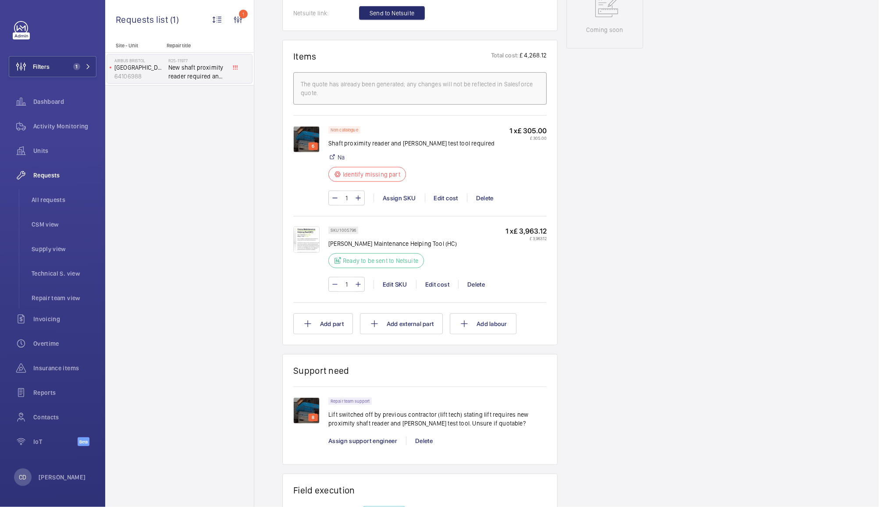  Describe the element at coordinates (526, 231) in the screenshot. I see `p: 1 x £ 3,963.12` at that location.